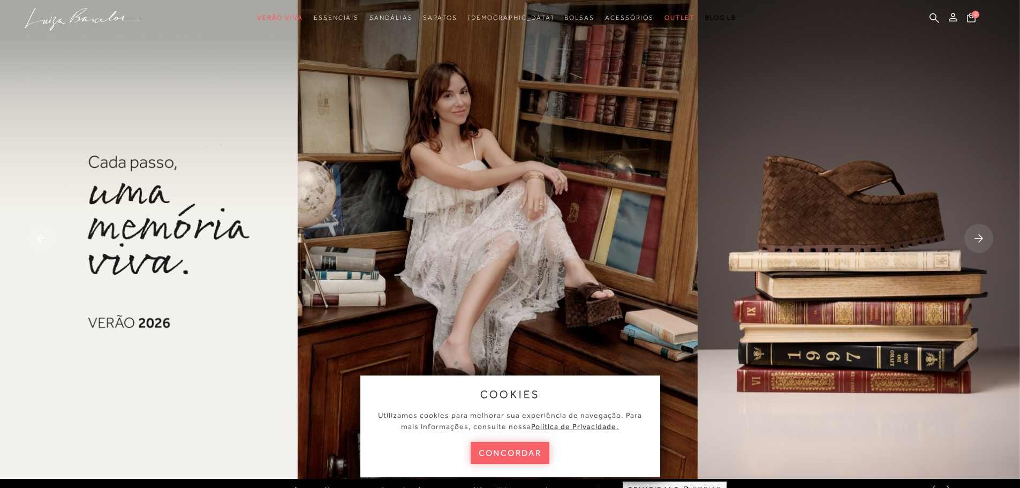 Image resolution: width=1020 pixels, height=488 pixels. What do you see at coordinates (721, 18) in the screenshot?
I see `a: BLOG LB` at bounding box center [721, 18].